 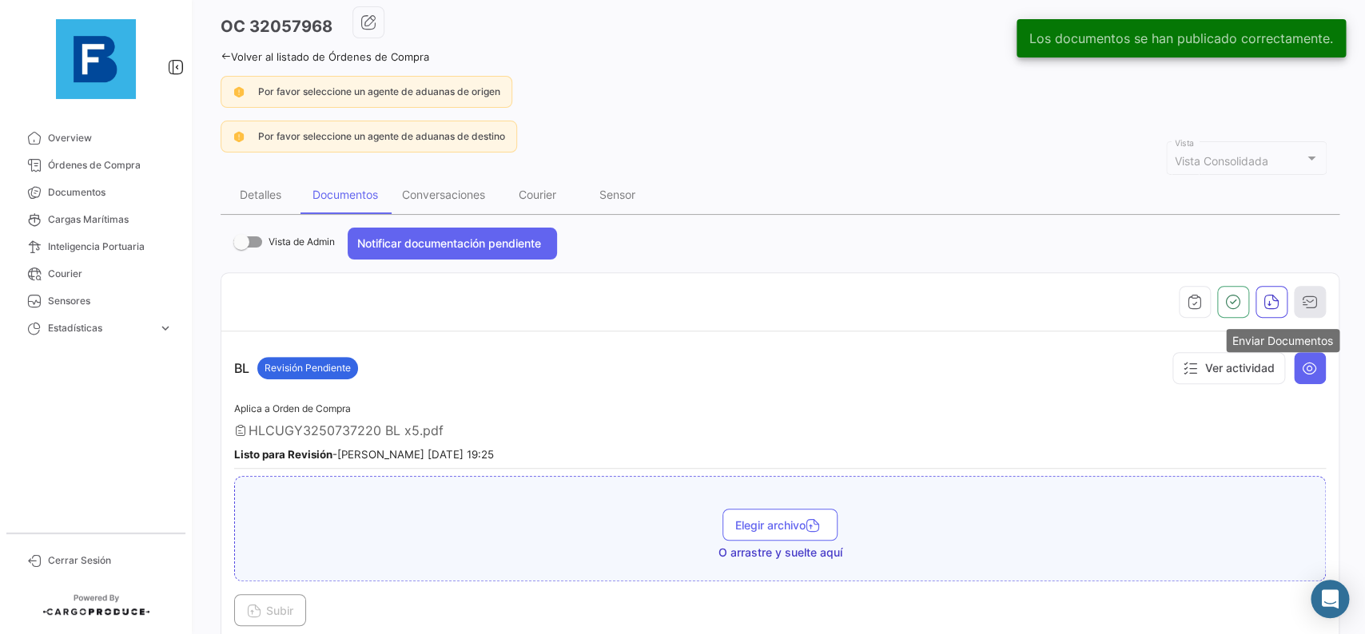 What do you see at coordinates (308, 368) in the screenshot?
I see `span: Revisión Pendiente` at bounding box center [308, 368].